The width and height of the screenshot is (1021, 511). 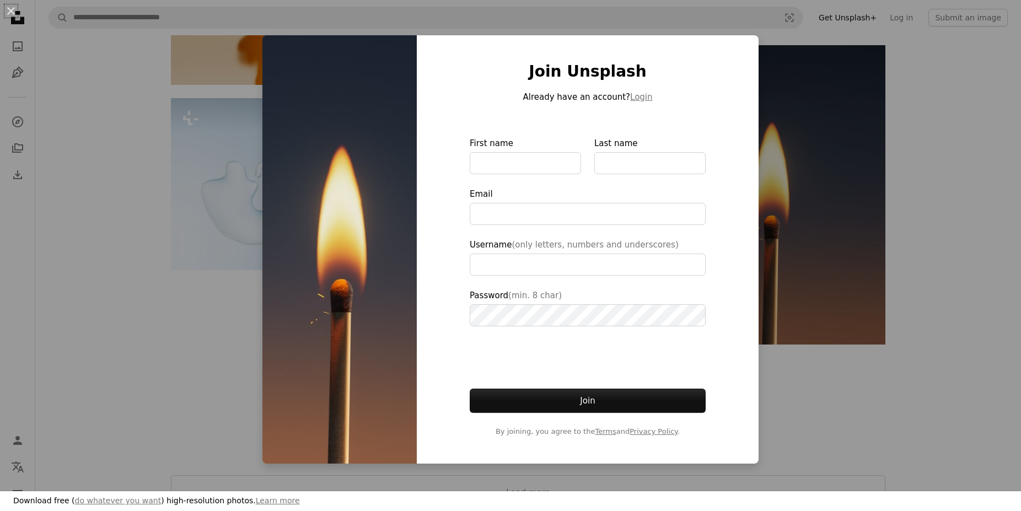 What do you see at coordinates (588, 214) in the screenshot?
I see `input: Email` at bounding box center [588, 214].